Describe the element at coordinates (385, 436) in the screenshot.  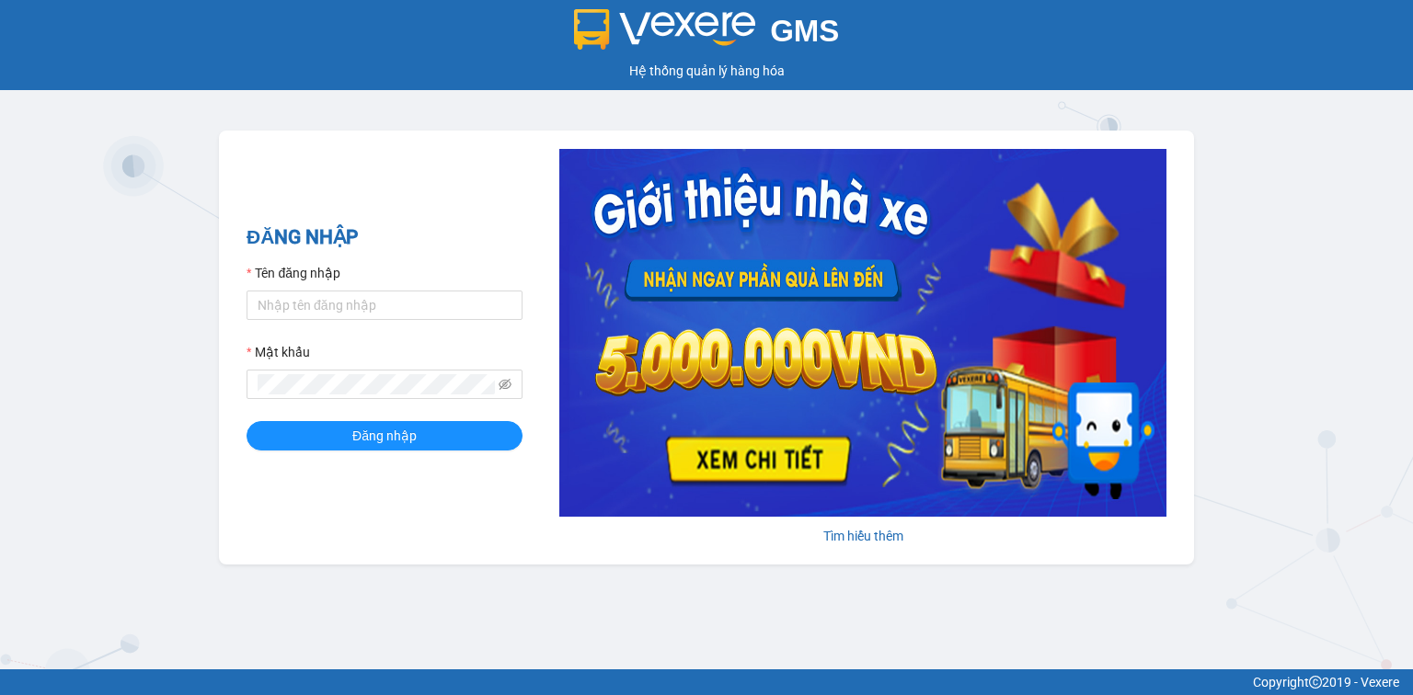
I see `button: Đăng nhập` at that location.